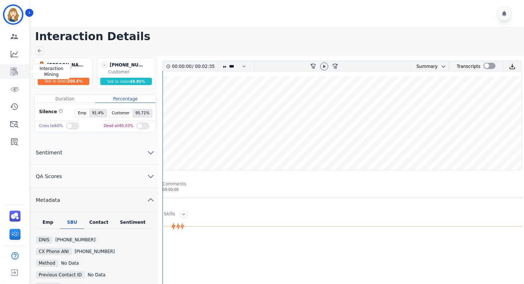 This screenshot has height=284, width=524. What do you see at coordinates (151, 200) in the screenshot?
I see `svg: chevron up` at bounding box center [151, 200].